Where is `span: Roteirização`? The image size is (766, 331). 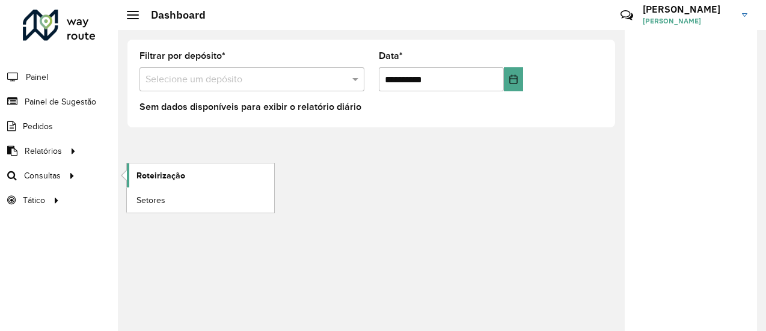 span: Roteirização is located at coordinates (161, 176).